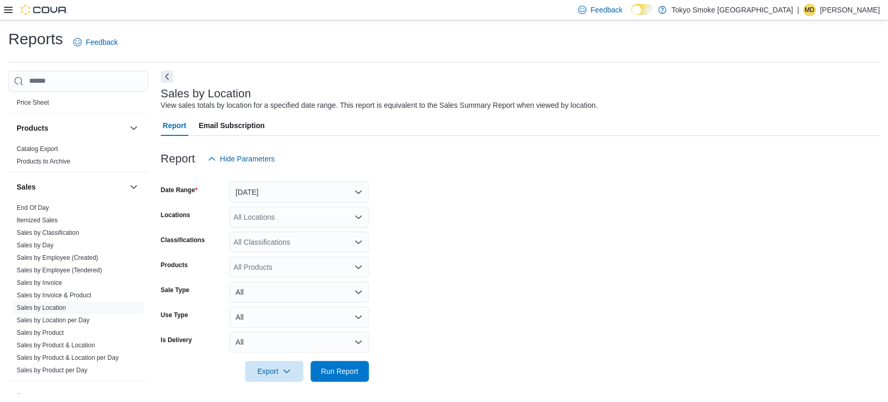 This screenshot has height=402, width=888. I want to click on label: Sale Type, so click(175, 290).